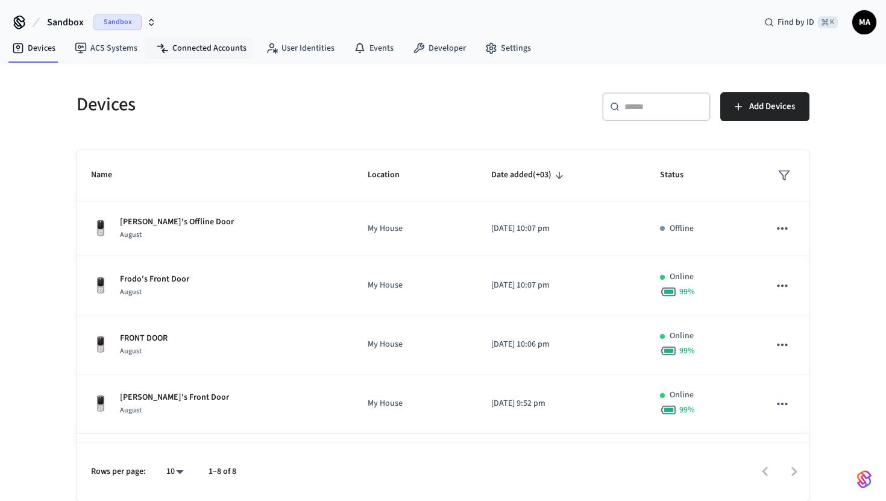 This screenshot has height=501, width=886. Describe the element at coordinates (109, 175) in the screenshot. I see `span: Name` at that location.